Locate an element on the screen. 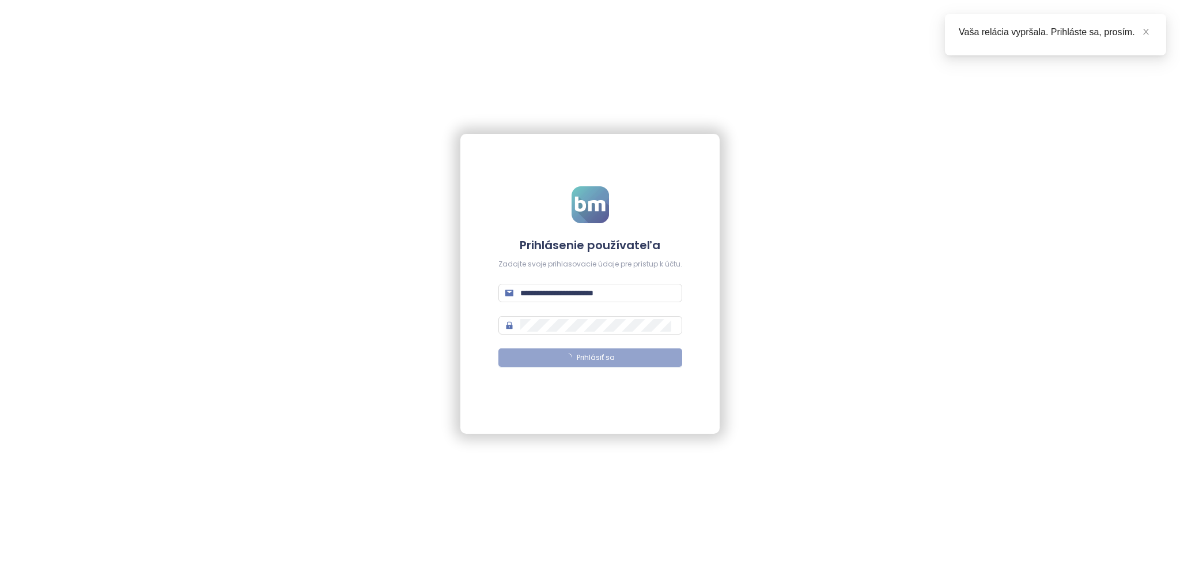 Image resolution: width=1180 pixels, height=567 pixels. div: Vaša relácia vypršala. Prihláste sa, prosím. is located at coordinates (1056, 32).